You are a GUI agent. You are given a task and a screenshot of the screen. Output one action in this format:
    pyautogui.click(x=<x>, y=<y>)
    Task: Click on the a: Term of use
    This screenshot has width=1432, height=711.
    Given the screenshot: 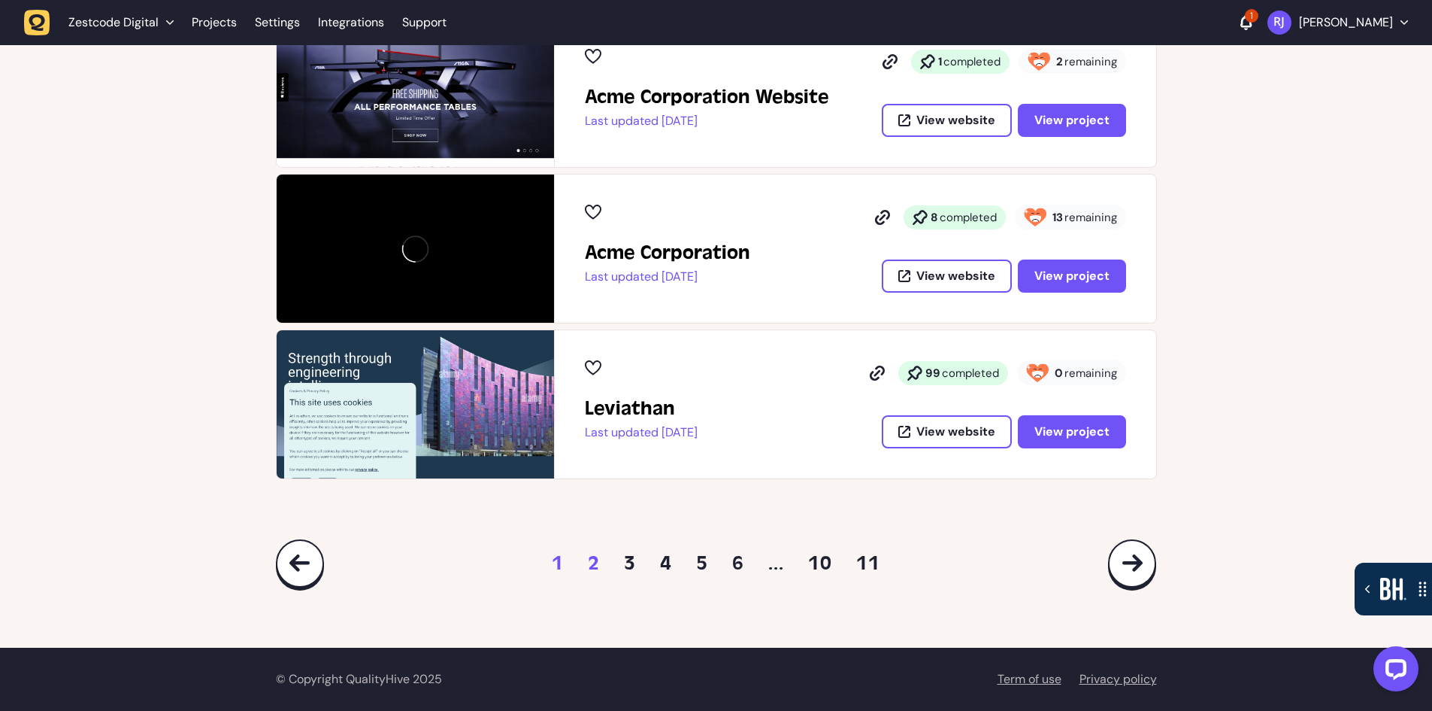 What is the action you would take?
    pyautogui.click(x=1029, y=678)
    